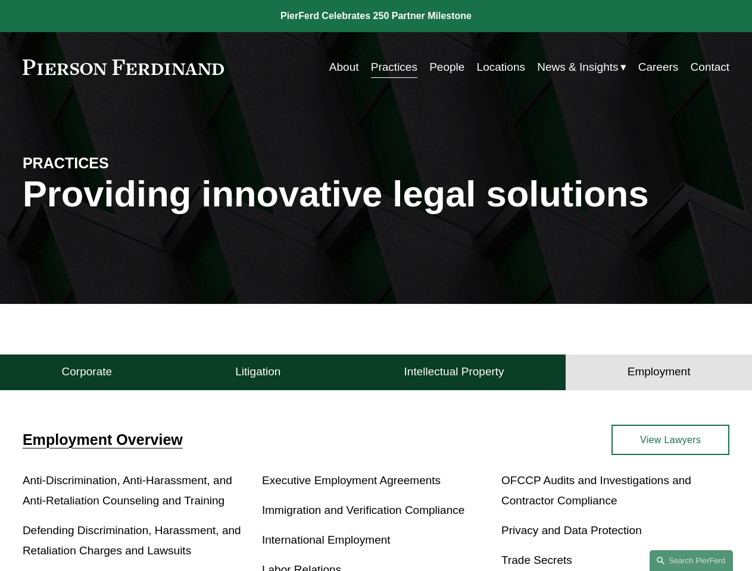  Describe the element at coordinates (710, 67) in the screenshot. I see `a: Contact` at that location.